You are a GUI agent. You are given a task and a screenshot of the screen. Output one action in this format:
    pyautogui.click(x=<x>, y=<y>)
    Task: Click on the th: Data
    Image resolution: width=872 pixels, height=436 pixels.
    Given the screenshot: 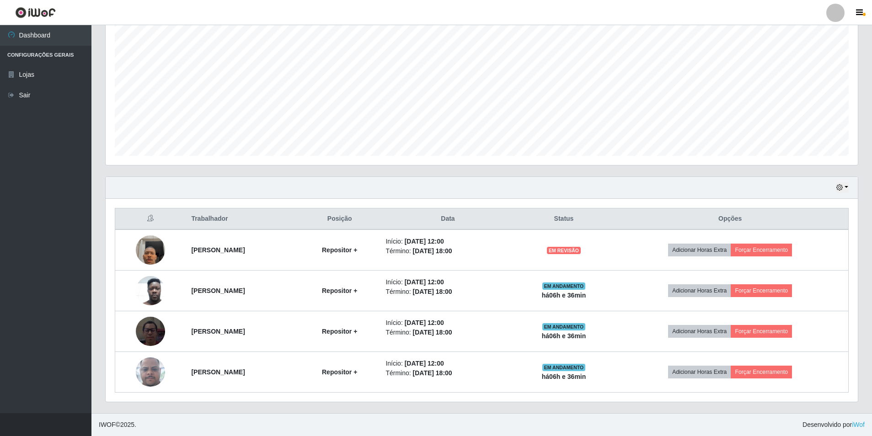 What is the action you would take?
    pyautogui.click(x=447, y=219)
    